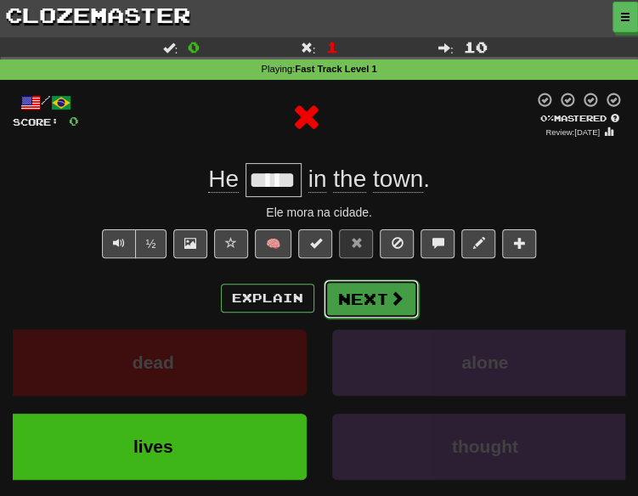 The width and height of the screenshot is (638, 496). I want to click on button: Favorite sentence (alt+f), so click(231, 244).